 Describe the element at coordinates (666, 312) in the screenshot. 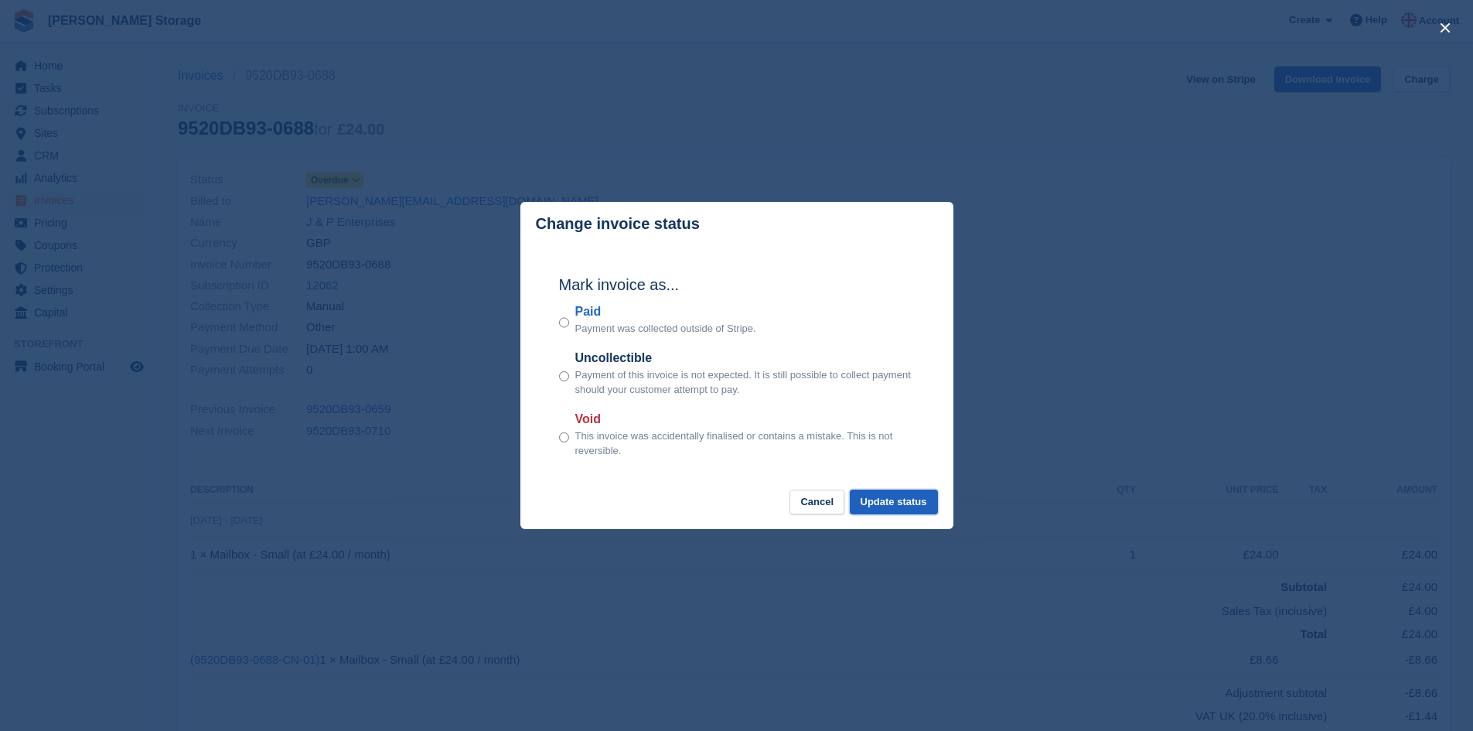

I see `label: Paid` at that location.